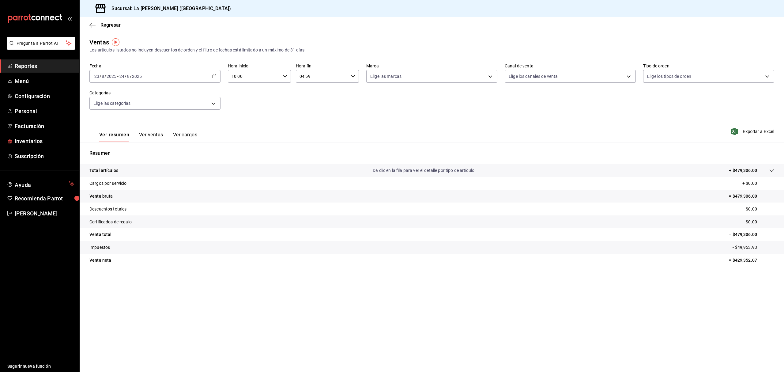 The width and height of the screenshot is (784, 372). Describe the element at coordinates (709, 66) in the screenshot. I see `label: Tipo de orden` at that location.